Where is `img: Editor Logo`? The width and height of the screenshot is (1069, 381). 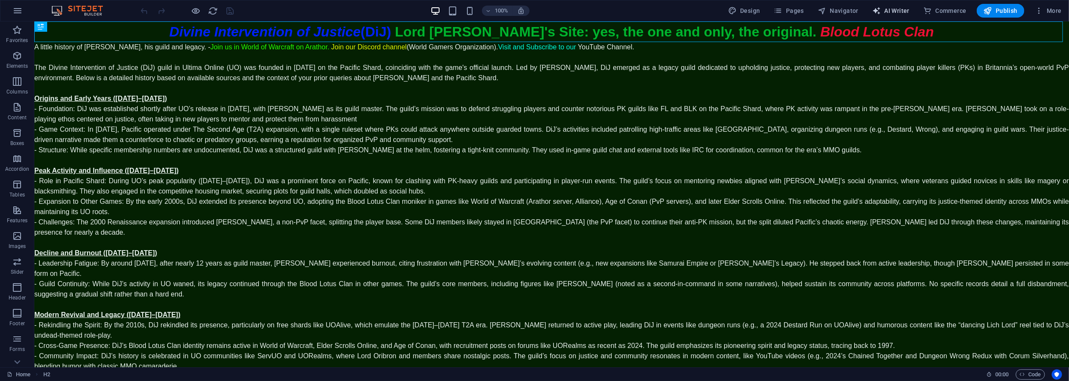
img: Editor Logo is located at coordinates (81, 11).